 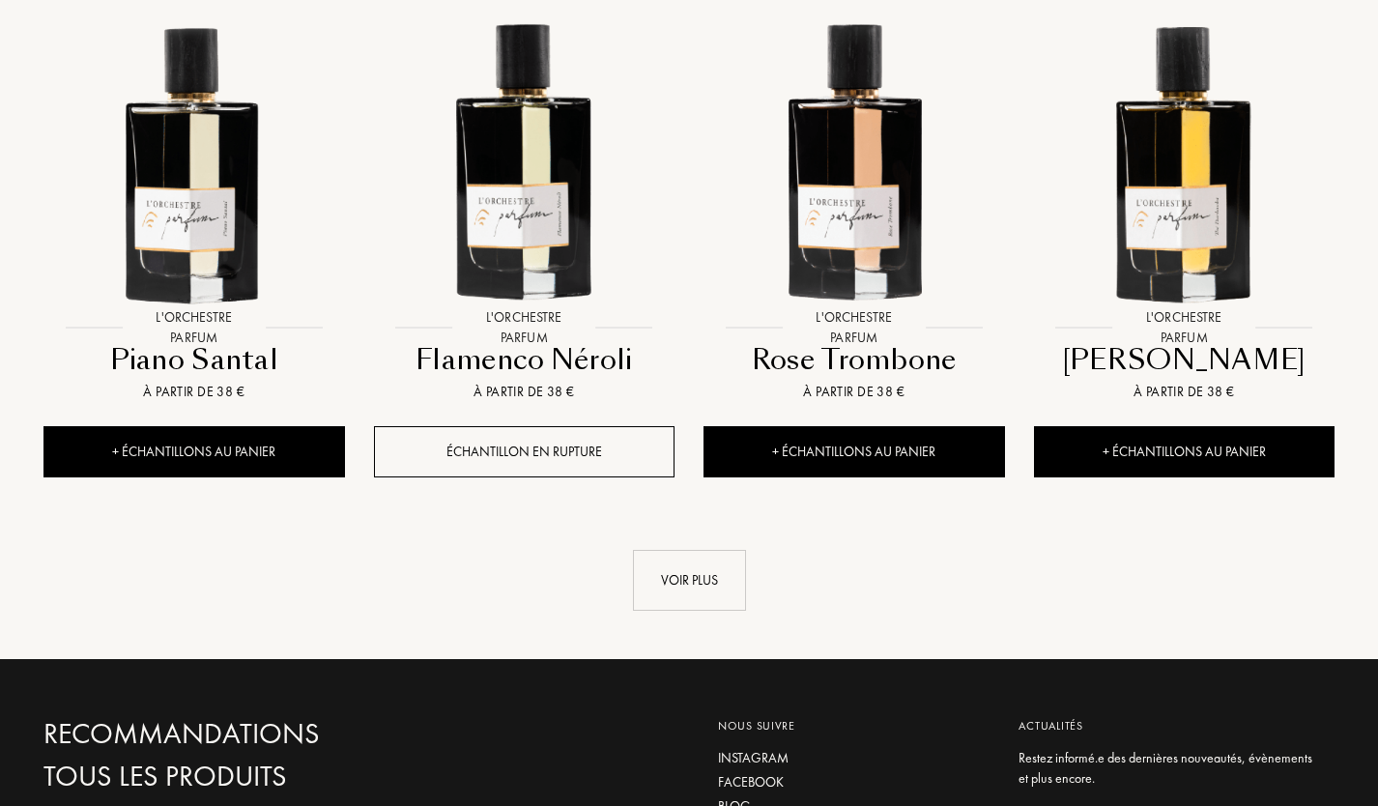 What do you see at coordinates (854, 159) in the screenshot?
I see `img: Rose Trombone L'Orchestre Parfum` at bounding box center [854, 159].